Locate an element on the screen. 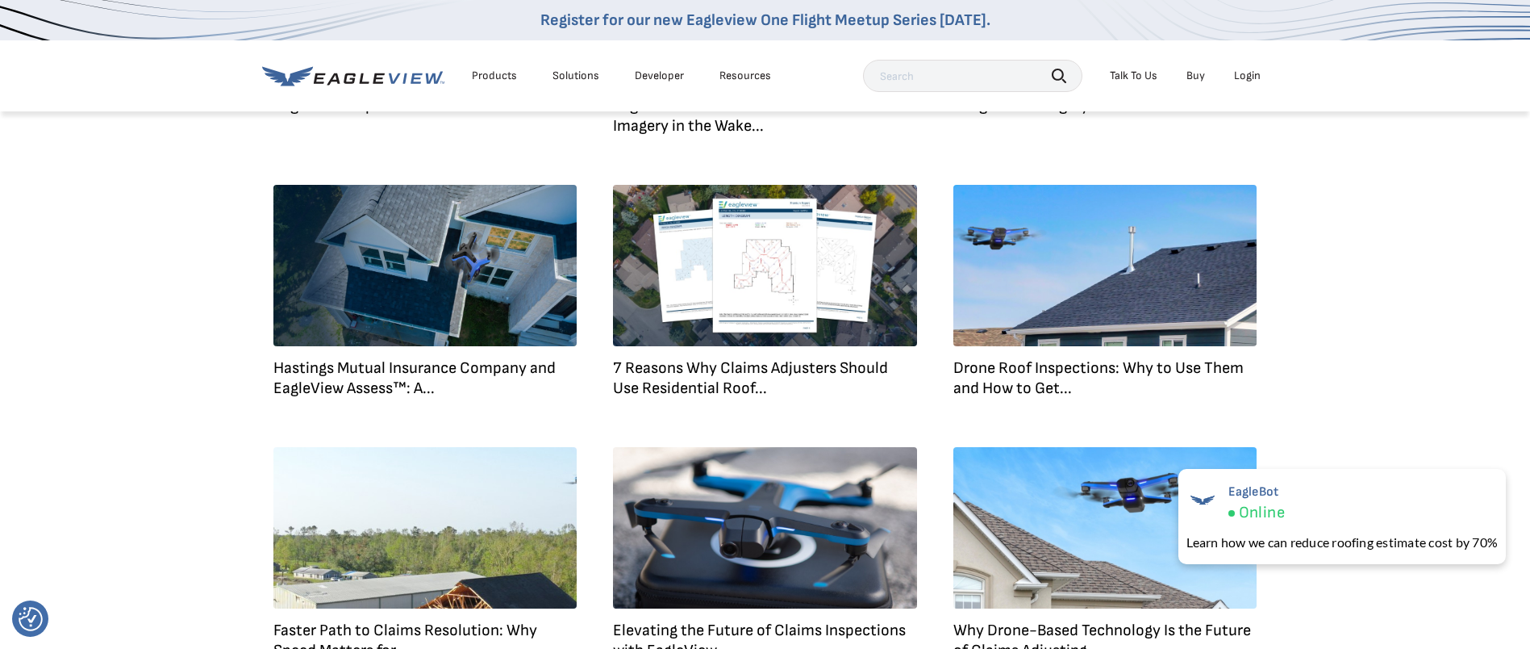  div: Talk To Us is located at coordinates (1133, 76).